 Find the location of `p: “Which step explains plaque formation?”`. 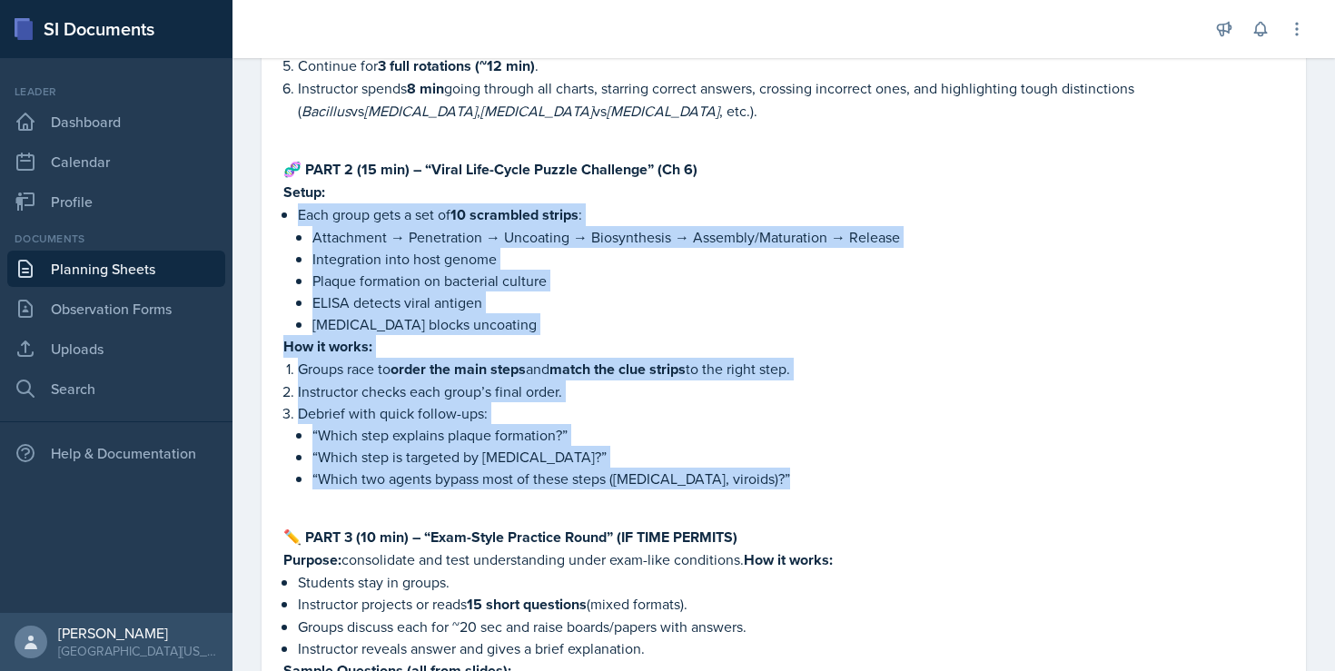

p: “Which step explains plaque formation?” is located at coordinates (798, 435).